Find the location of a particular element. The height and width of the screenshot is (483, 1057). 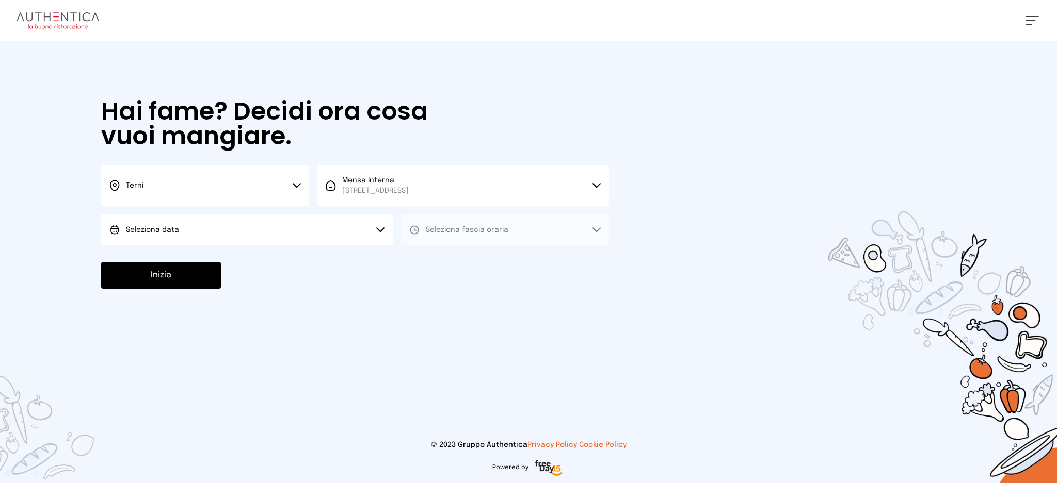

span: Seleziona data is located at coordinates (152, 230).